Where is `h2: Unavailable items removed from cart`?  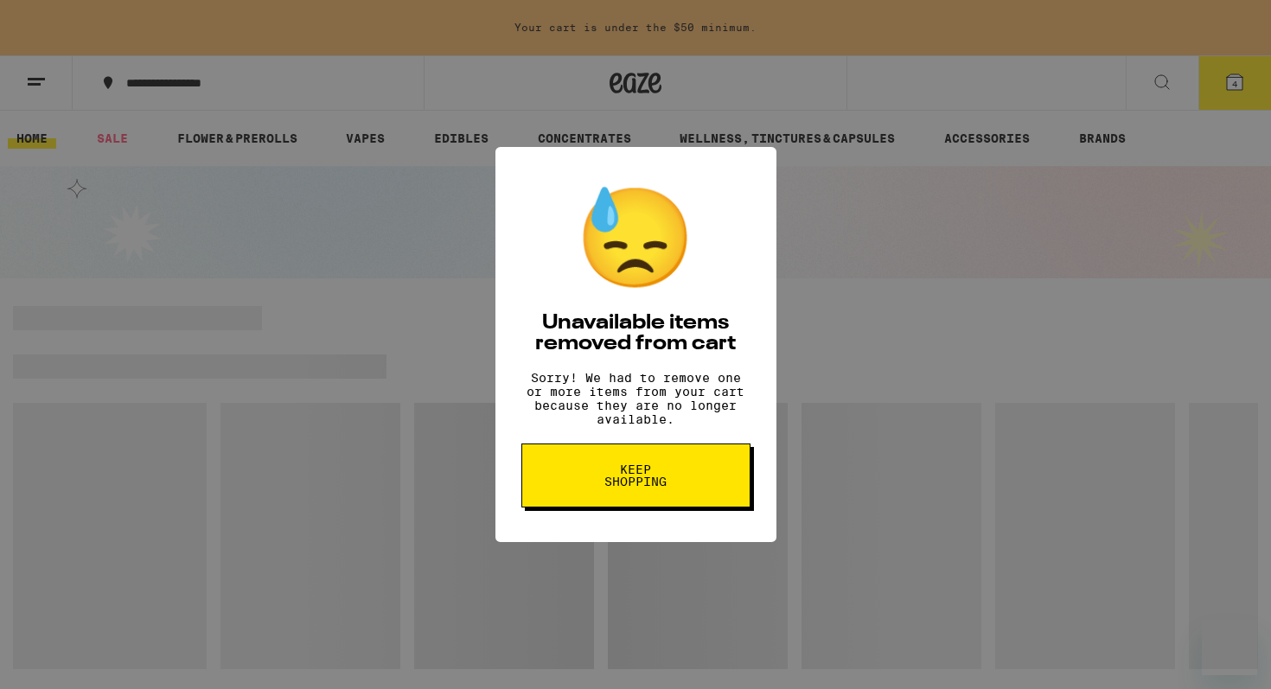
h2: Unavailable items removed from cart is located at coordinates (636, 334).